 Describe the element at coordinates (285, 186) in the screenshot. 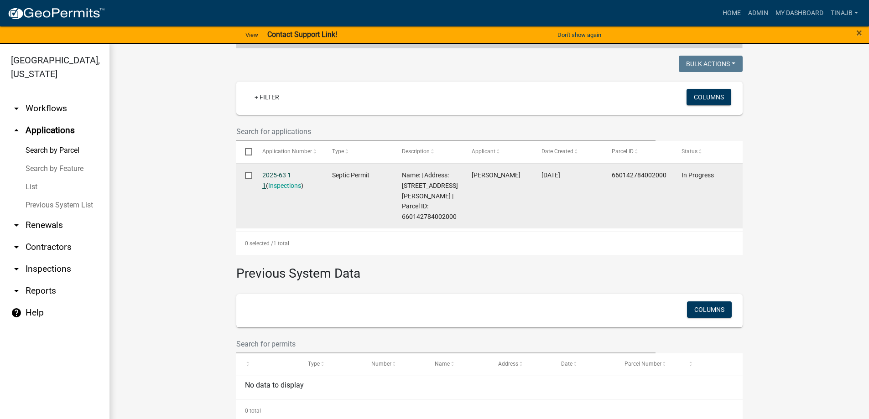

I see `a: Inspections` at that location.